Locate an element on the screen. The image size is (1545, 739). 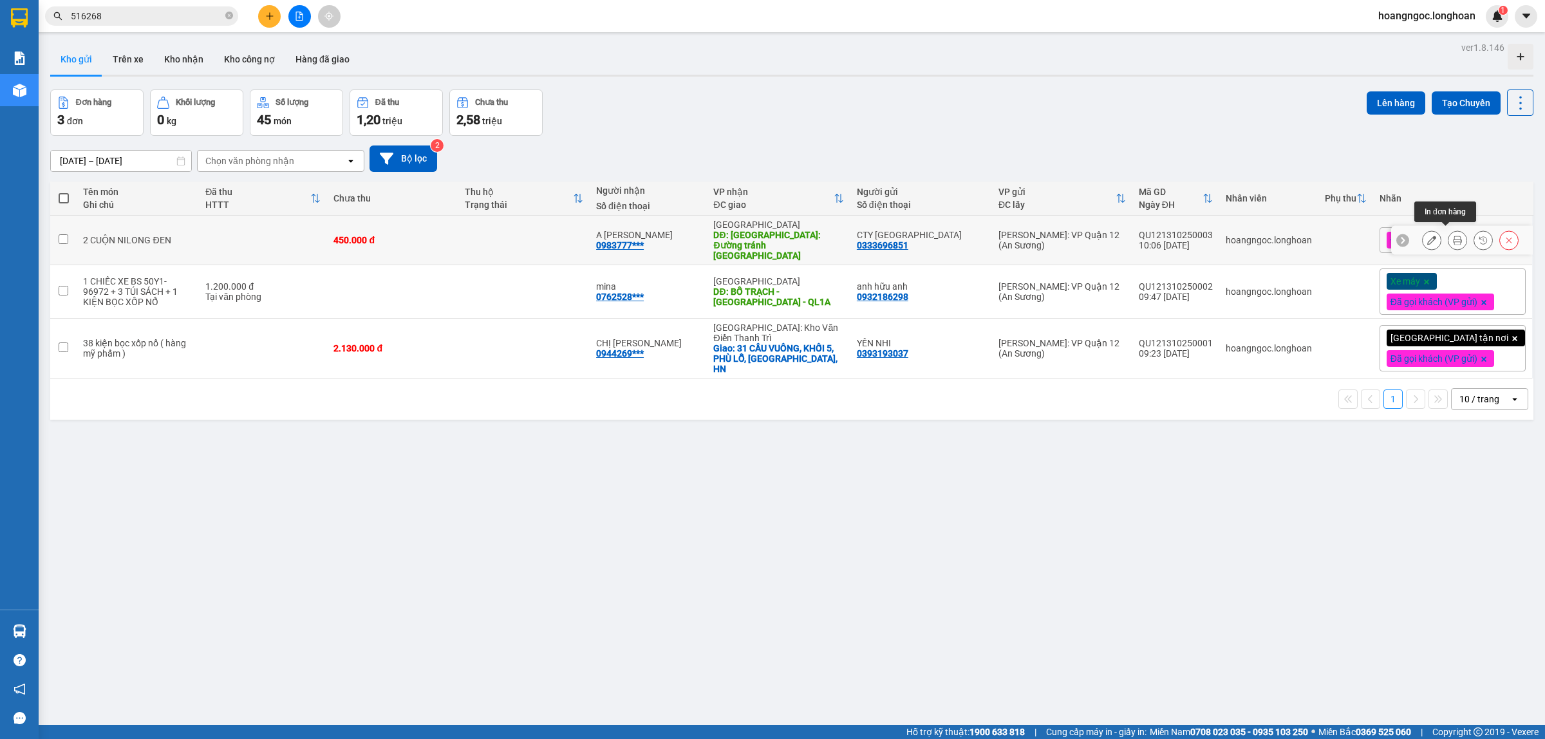
div: 450.000 đ is located at coordinates (393, 240).